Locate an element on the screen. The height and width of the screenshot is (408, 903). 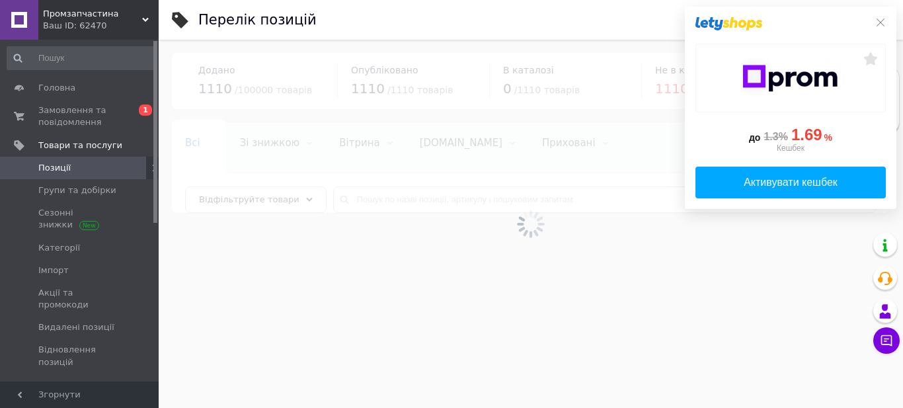
span: Головна is located at coordinates (57, 88).